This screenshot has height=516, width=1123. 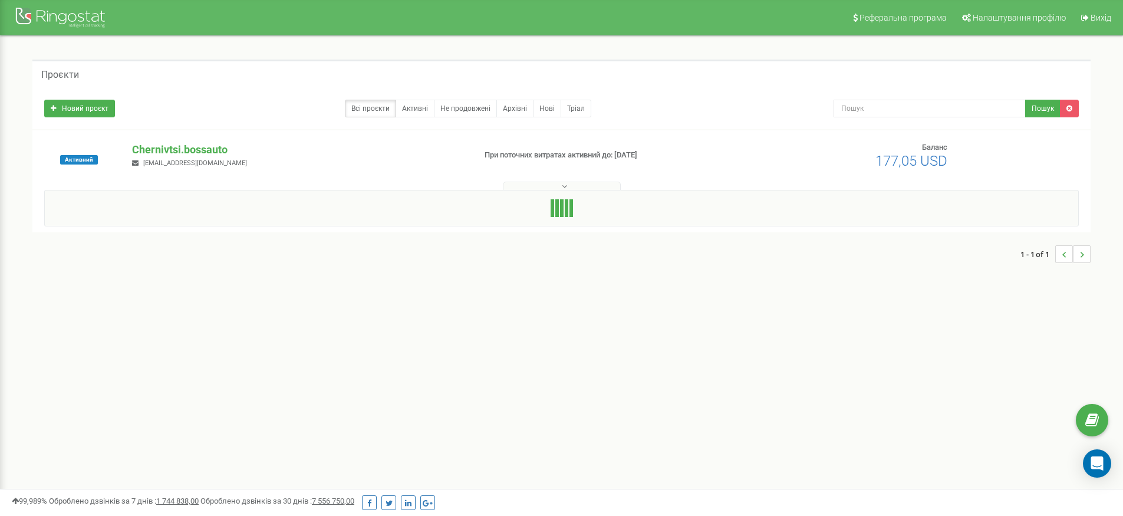 What do you see at coordinates (903, 18) in the screenshot?
I see `span: Реферальна програма` at bounding box center [903, 18].